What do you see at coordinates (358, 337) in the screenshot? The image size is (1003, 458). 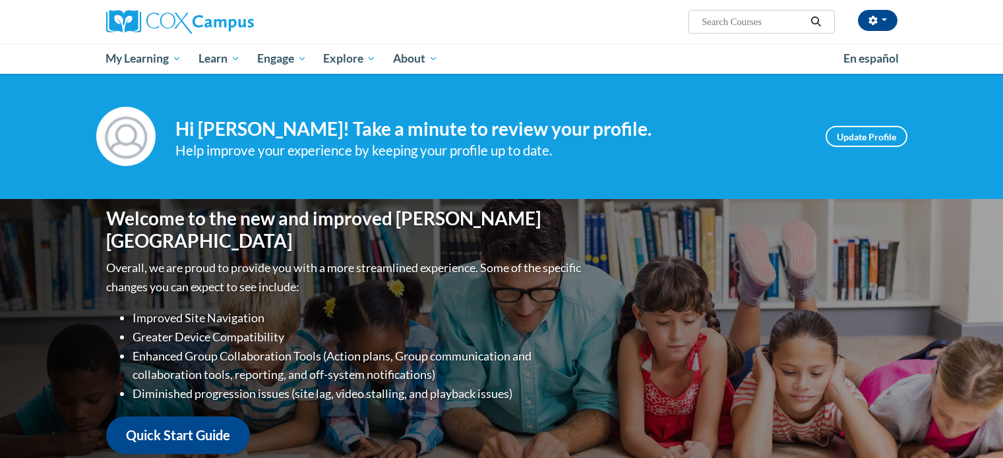 I see `li: Greater Device Compatibility` at bounding box center [358, 337].